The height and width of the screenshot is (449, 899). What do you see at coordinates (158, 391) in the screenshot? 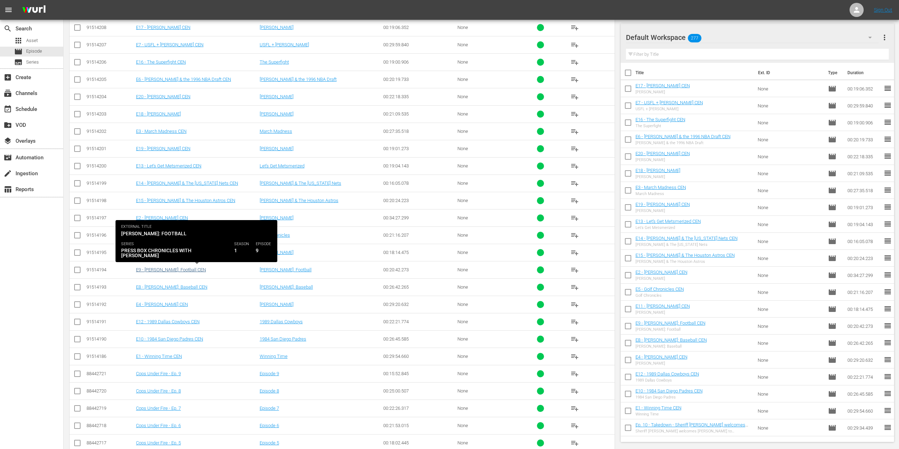
I see `a: Cops Under Fire - Ep. 8` at bounding box center [158, 391].